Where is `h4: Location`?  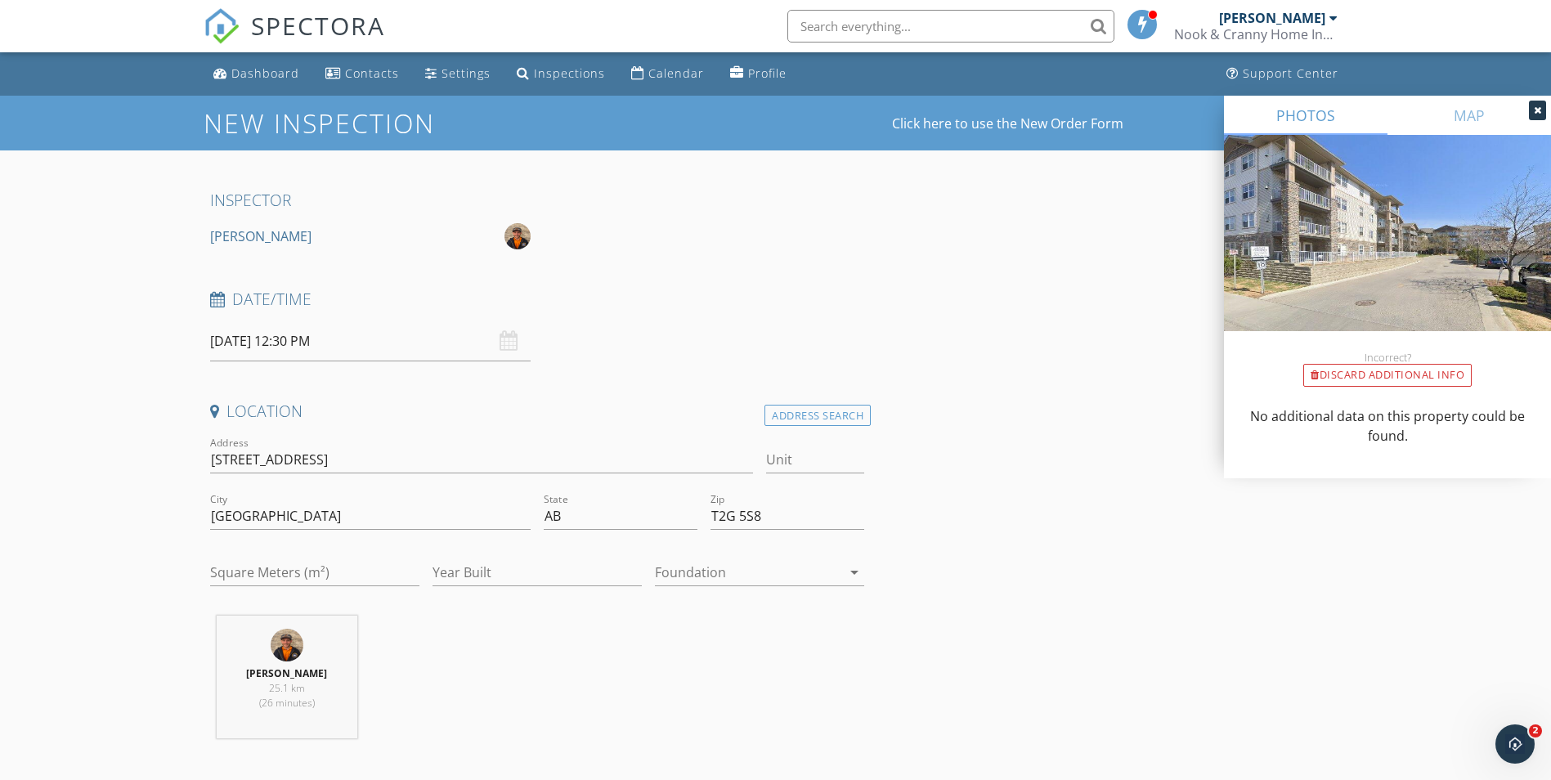
h4: Location is located at coordinates (537, 411).